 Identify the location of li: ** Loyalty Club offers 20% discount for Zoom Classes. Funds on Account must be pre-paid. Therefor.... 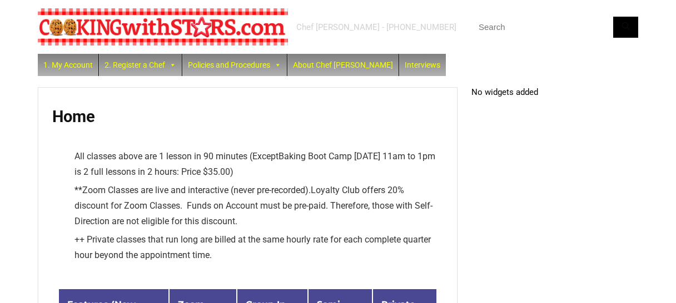
(256, 206).